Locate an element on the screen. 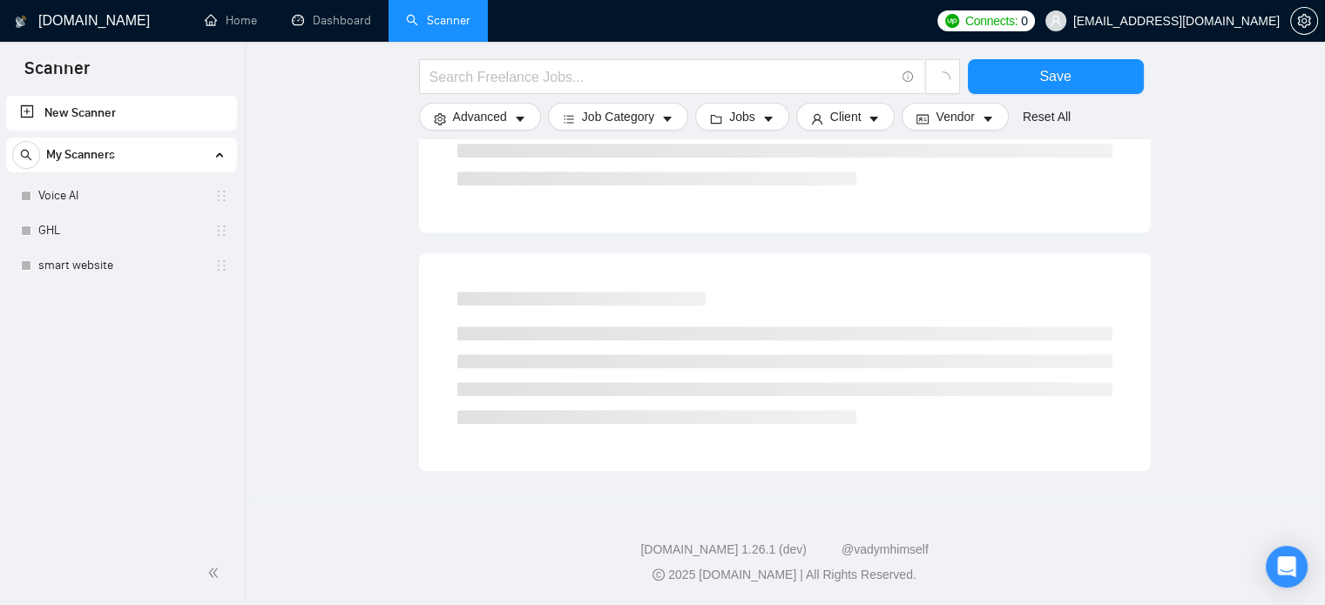  span: Connects: is located at coordinates (991, 21).